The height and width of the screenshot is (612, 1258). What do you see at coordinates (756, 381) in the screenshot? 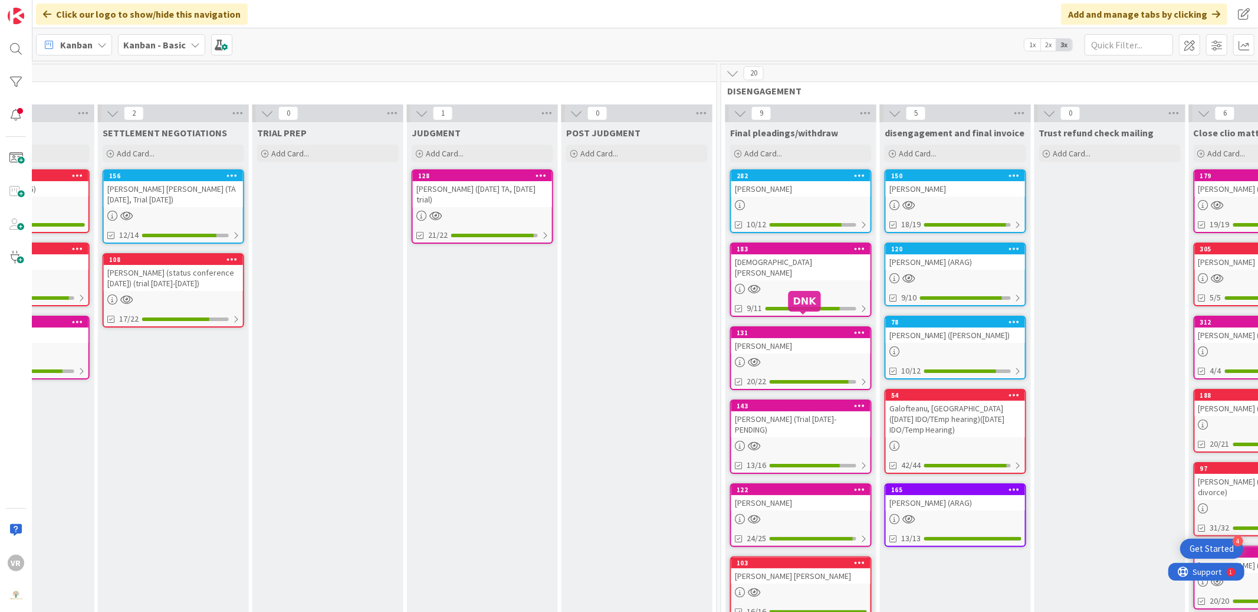
I see `span: 20/22` at bounding box center [756, 381].